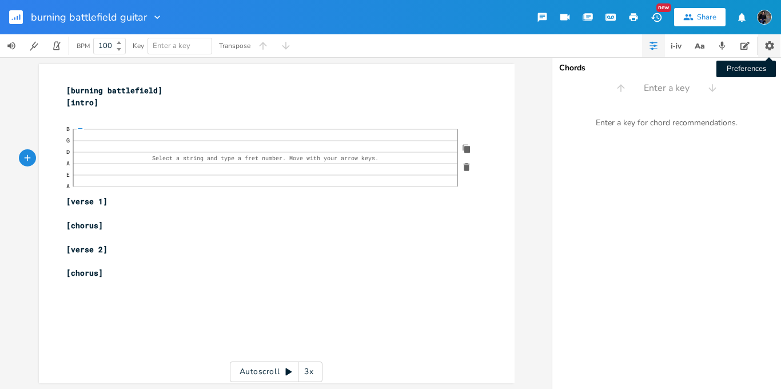  What do you see at coordinates (664, 7) in the screenshot?
I see `div: New` at bounding box center [664, 7].